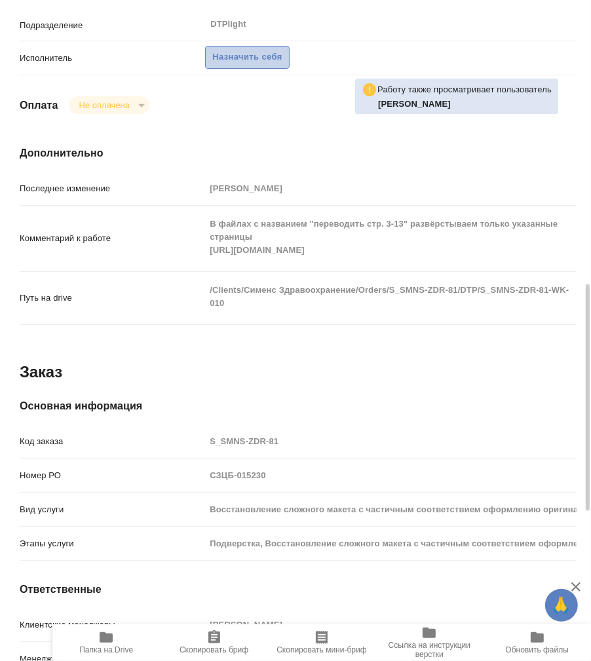 The width and height of the screenshot is (591, 661). I want to click on h2: Заказ, so click(41, 372).